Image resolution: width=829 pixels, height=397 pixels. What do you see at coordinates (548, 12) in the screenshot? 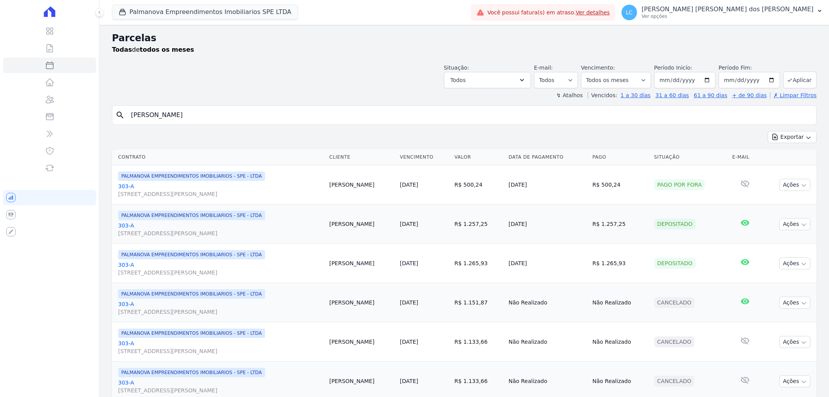
I see `span: Você possui fatura(s) em atraso.` at bounding box center [548, 12].